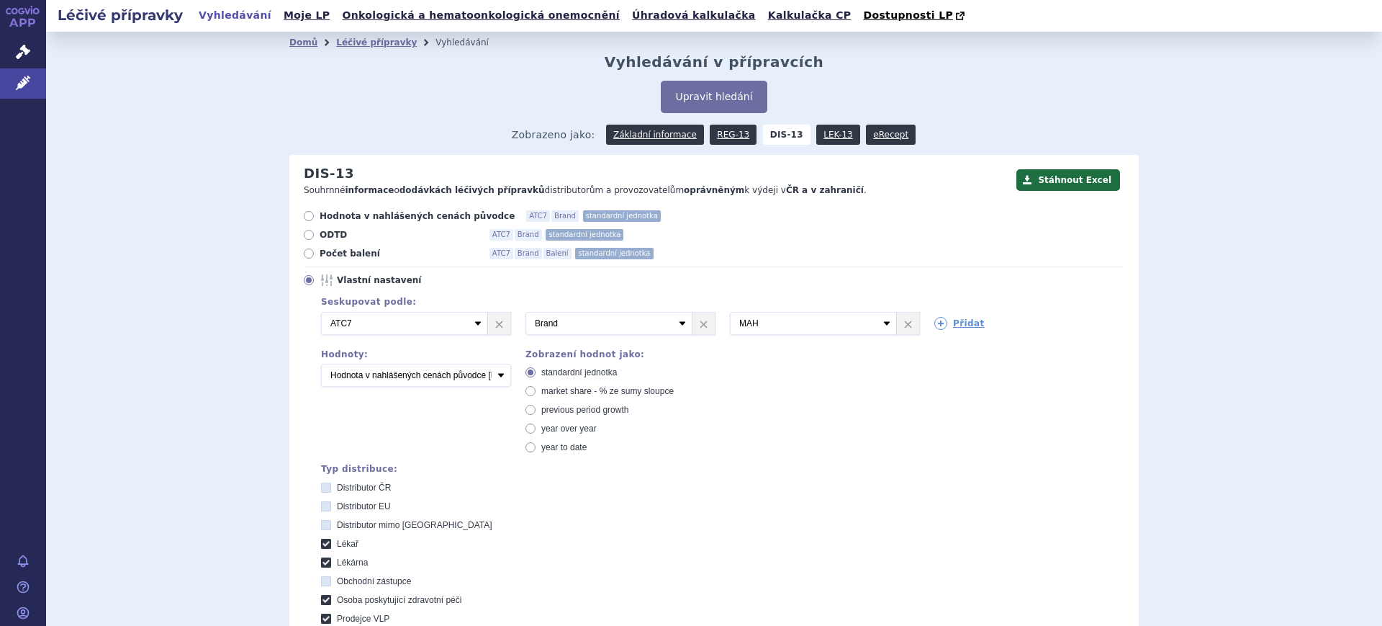  What do you see at coordinates (569, 428) in the screenshot?
I see `span: year over year` at bounding box center [569, 428].